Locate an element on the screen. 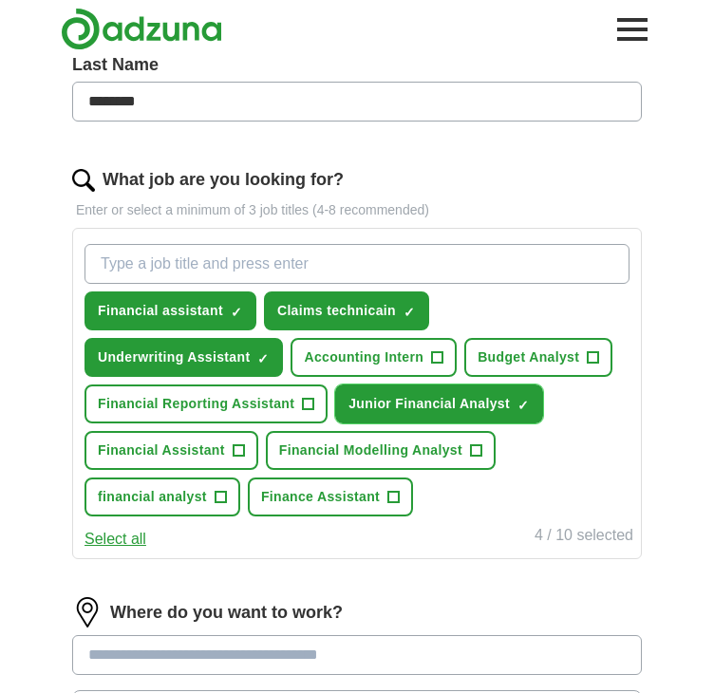 The image size is (714, 693). span: Finance Assistant is located at coordinates (320, 496).